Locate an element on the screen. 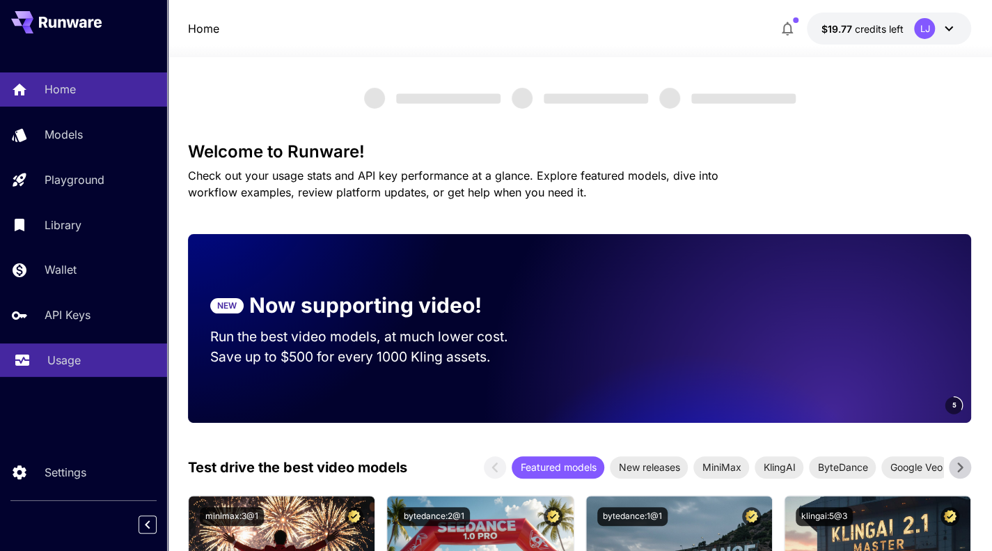 This screenshot has width=992, height=551. p: NEW is located at coordinates (227, 306).